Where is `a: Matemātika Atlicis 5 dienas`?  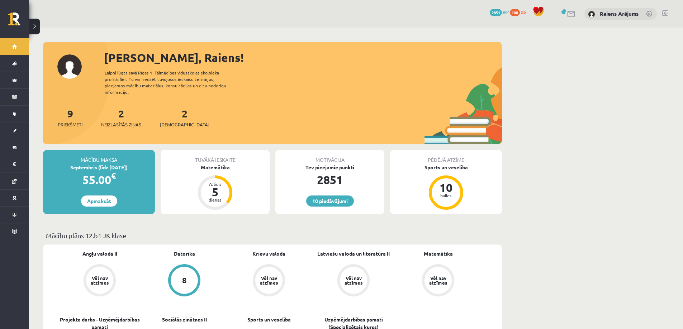
a: Matemātika Atlicis 5 dienas is located at coordinates (215, 188).